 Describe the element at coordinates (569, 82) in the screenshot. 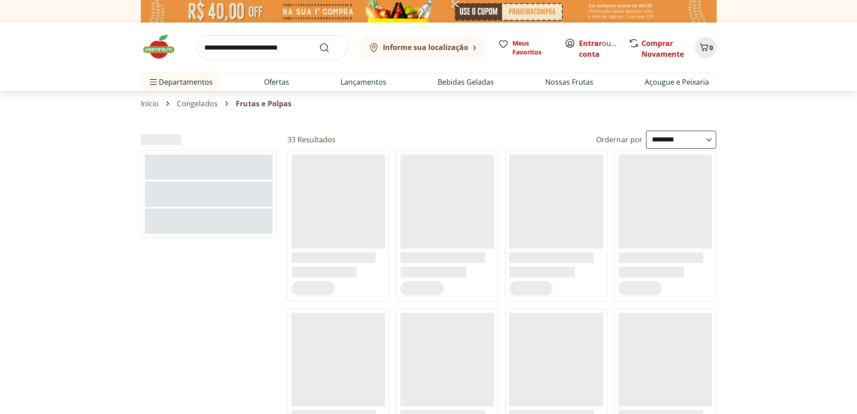

I see `a: Nossas Frutas` at that location.